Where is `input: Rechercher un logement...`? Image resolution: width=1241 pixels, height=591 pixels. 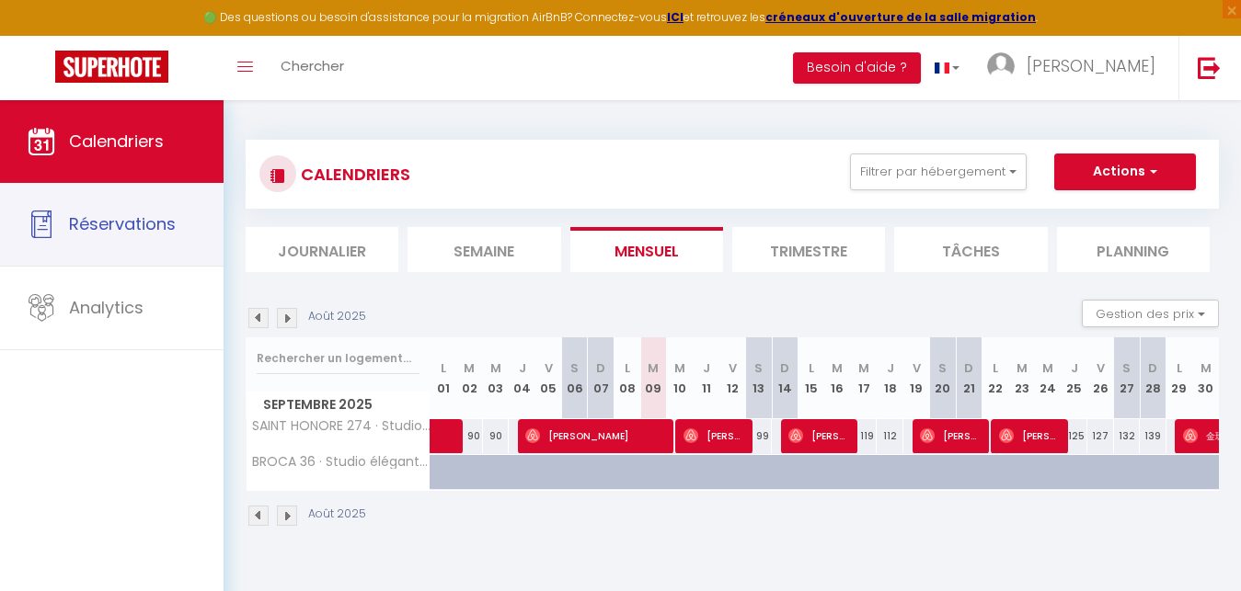
input: Rechercher un logement... is located at coordinates (338, 359).